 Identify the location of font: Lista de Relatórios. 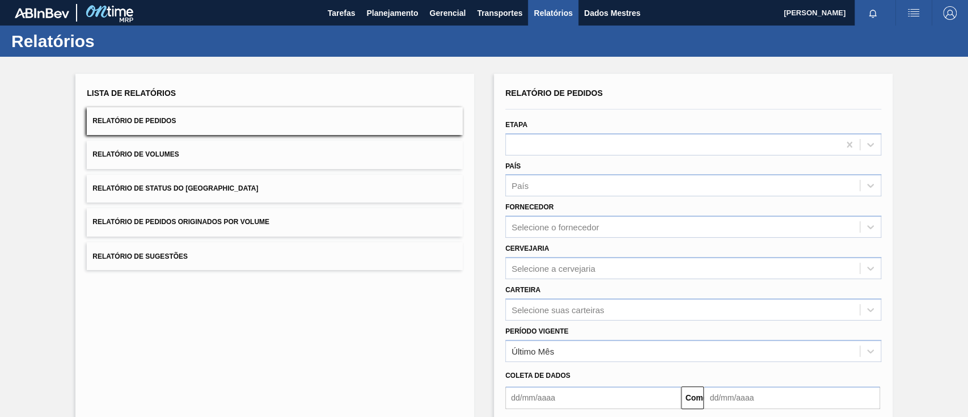
(131, 93).